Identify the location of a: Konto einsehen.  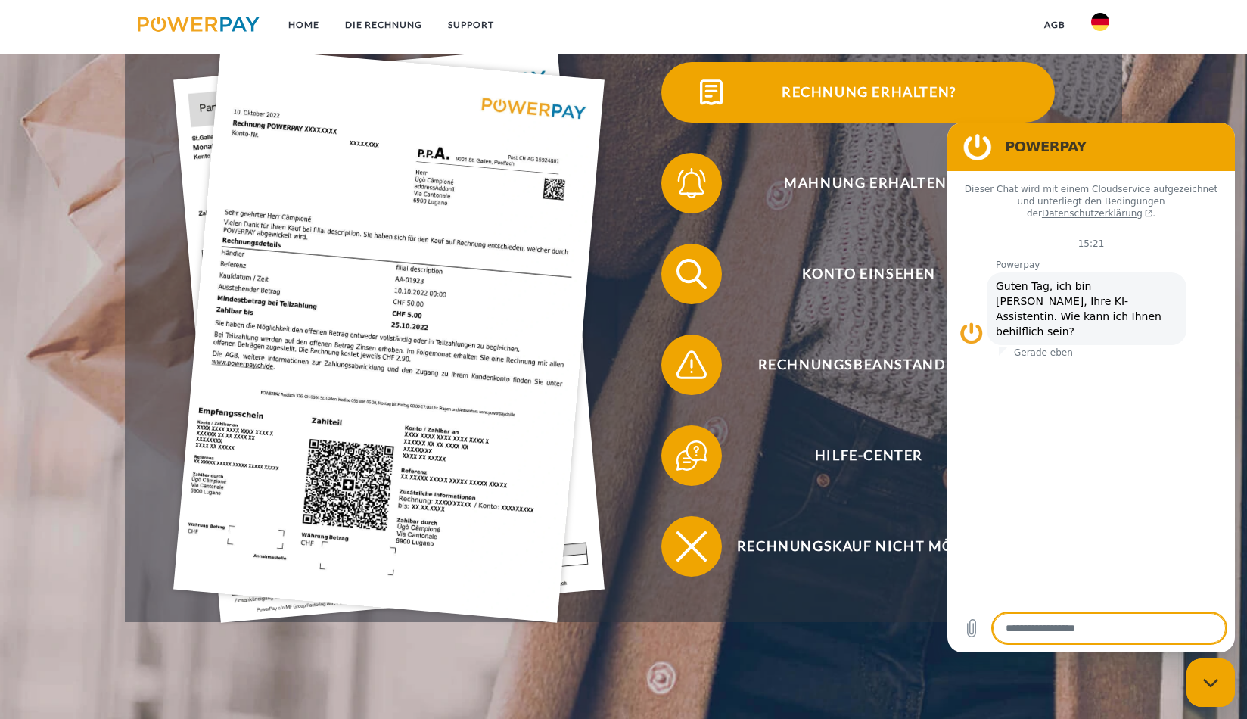
(858, 274).